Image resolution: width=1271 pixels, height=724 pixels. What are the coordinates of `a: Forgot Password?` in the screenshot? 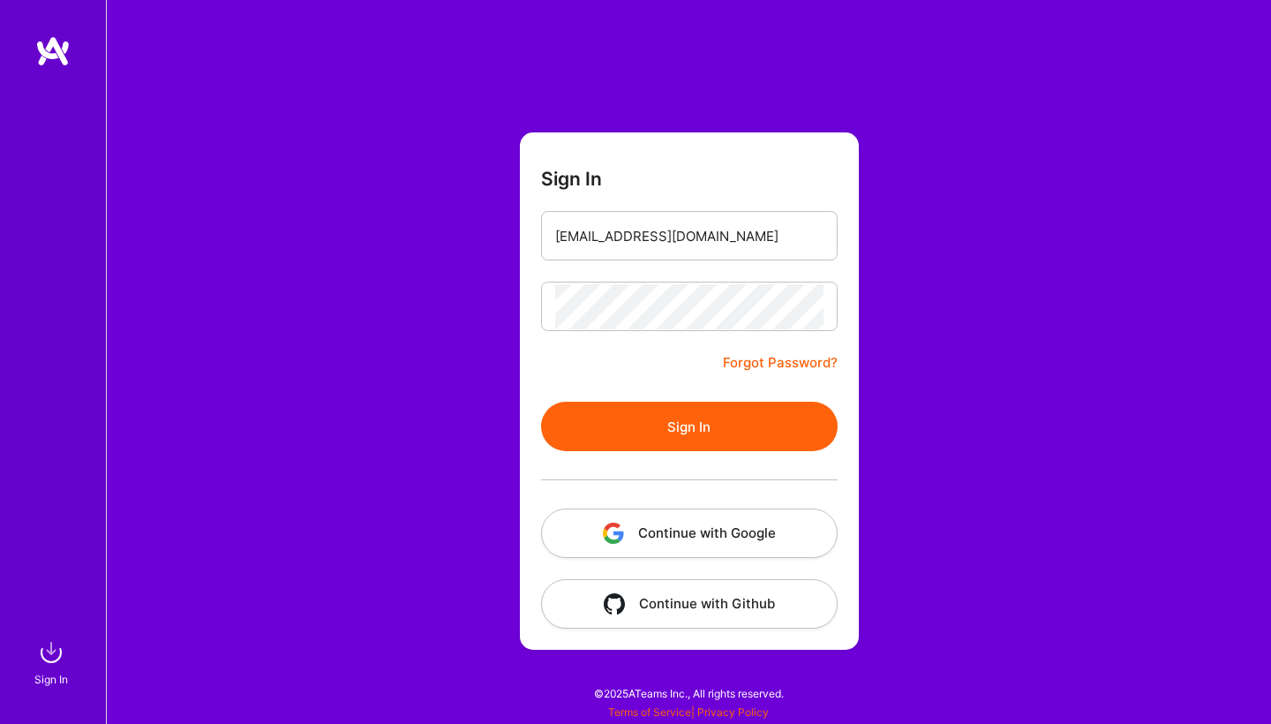 It's located at (780, 363).